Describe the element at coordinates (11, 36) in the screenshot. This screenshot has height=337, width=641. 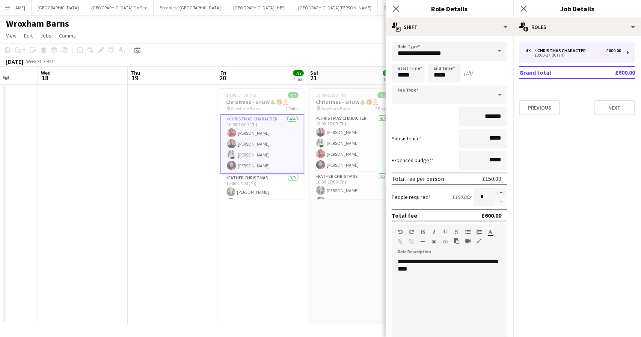
I see `a: View` at that location.